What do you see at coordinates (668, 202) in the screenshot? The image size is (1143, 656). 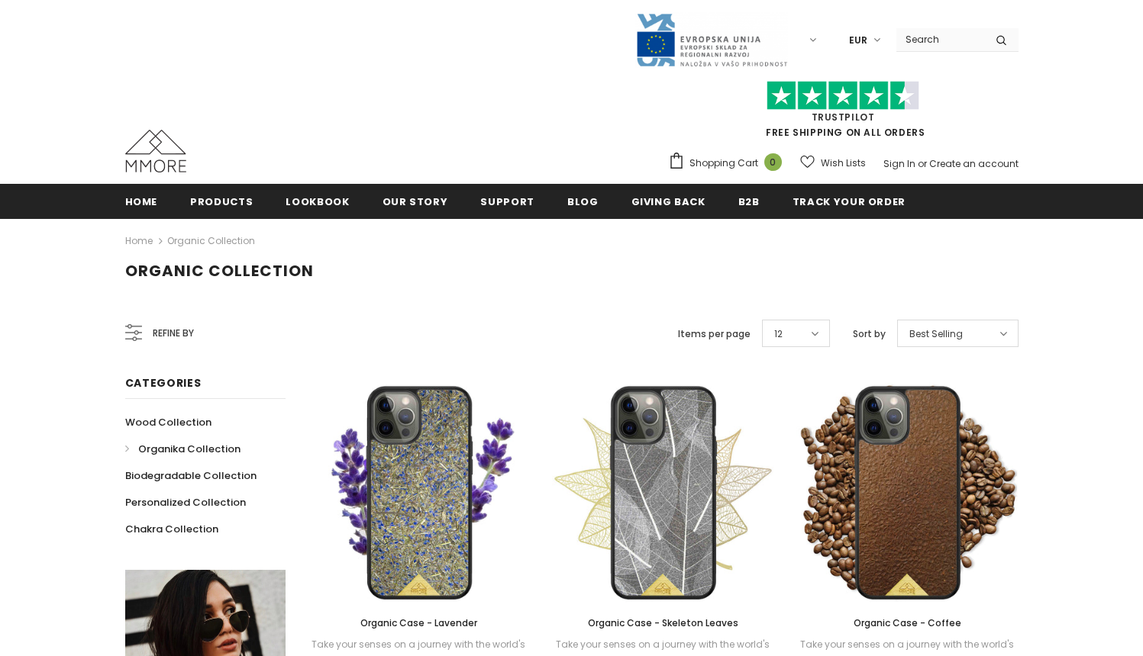 I see `span: Giving back` at bounding box center [668, 202].